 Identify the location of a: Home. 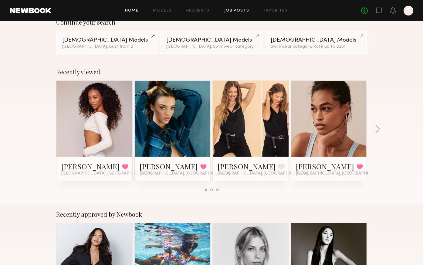
(132, 11).